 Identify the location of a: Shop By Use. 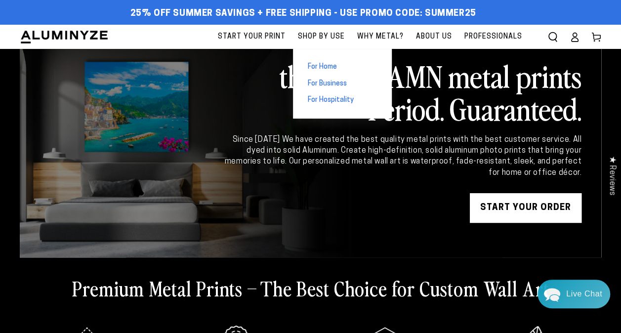
(321, 37).